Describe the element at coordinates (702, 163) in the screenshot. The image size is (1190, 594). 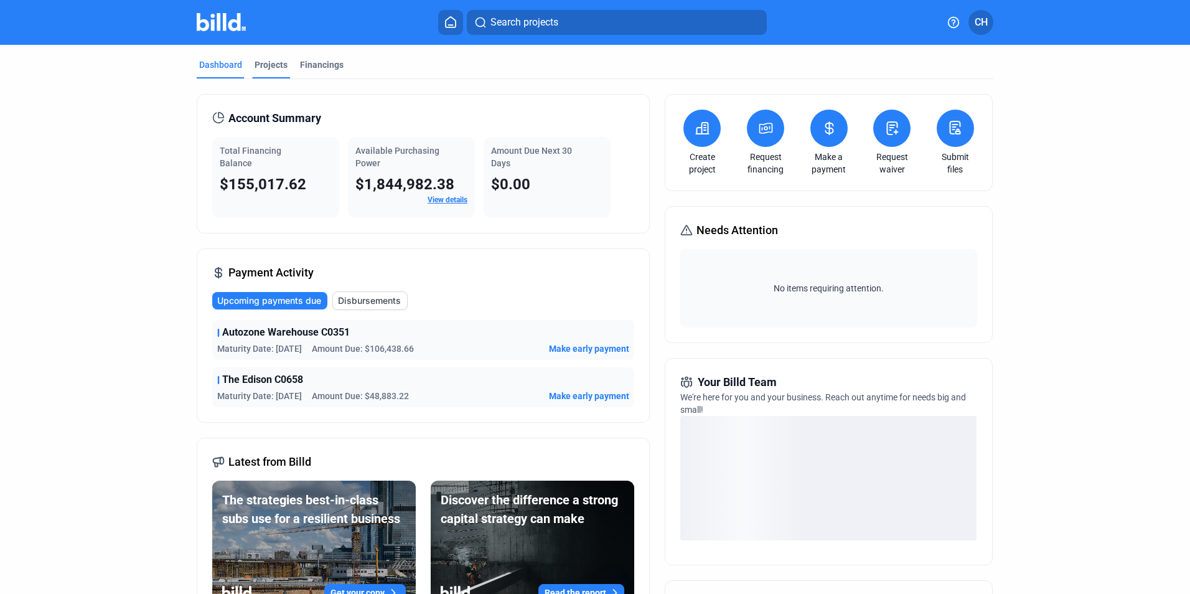
I see `a: Create project` at that location.